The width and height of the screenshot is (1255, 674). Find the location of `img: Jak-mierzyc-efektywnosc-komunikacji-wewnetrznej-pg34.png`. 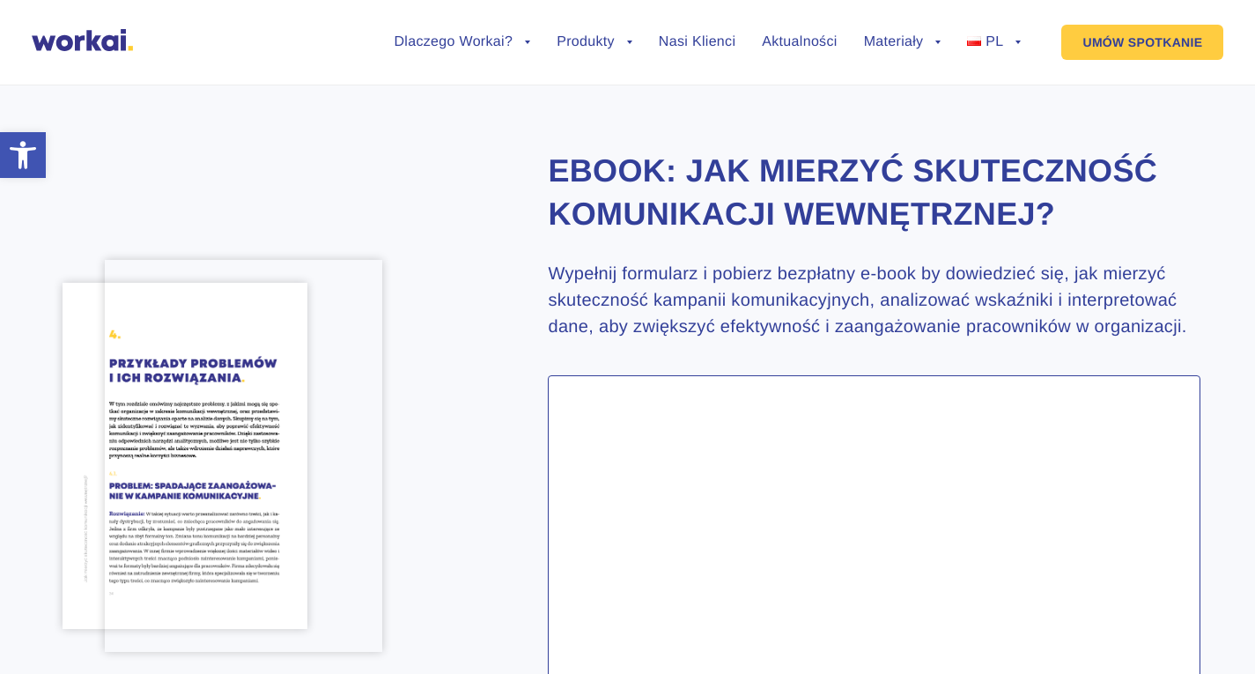

img: Jak-mierzyc-efektywnosc-komunikacji-wewnetrznej-pg34.png is located at coordinates (185, 456).